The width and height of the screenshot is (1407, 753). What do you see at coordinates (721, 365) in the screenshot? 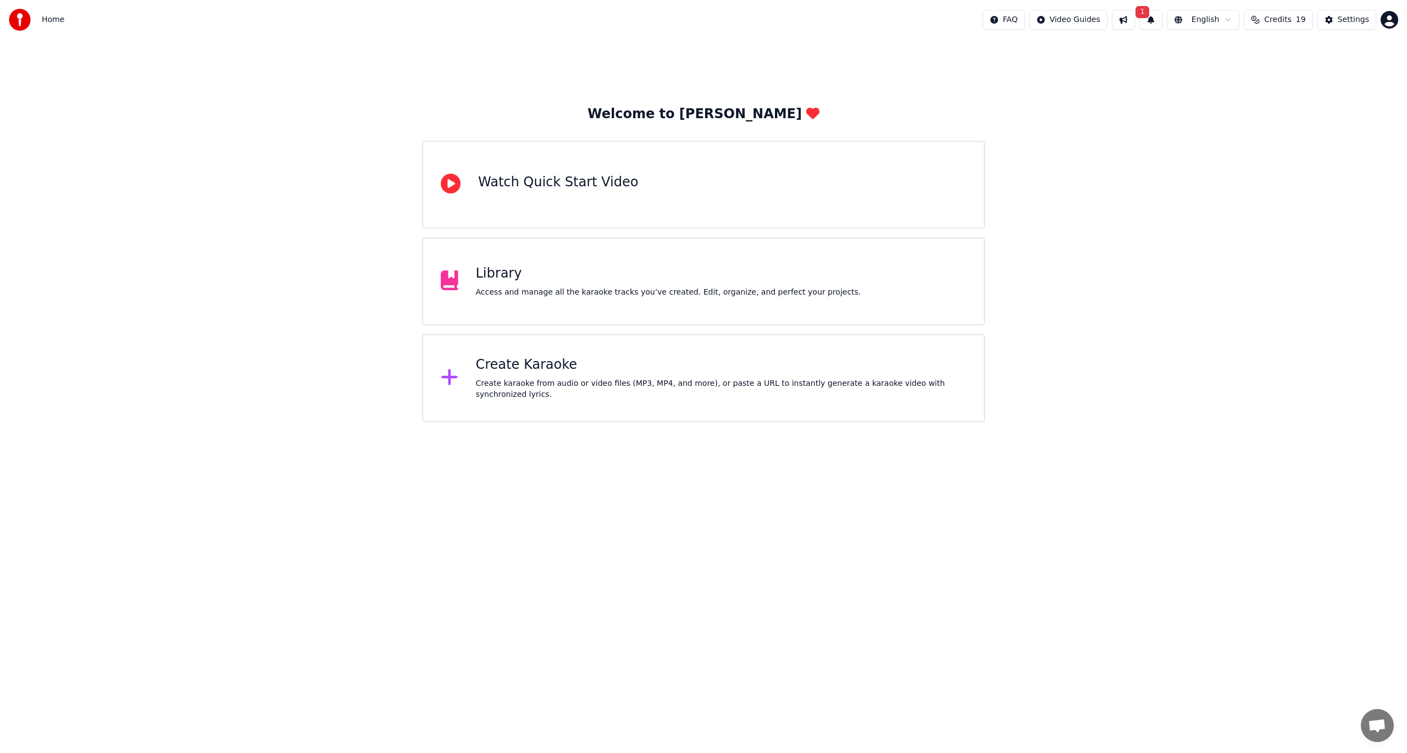
I see `div: Create Karaoke` at bounding box center [721, 365].